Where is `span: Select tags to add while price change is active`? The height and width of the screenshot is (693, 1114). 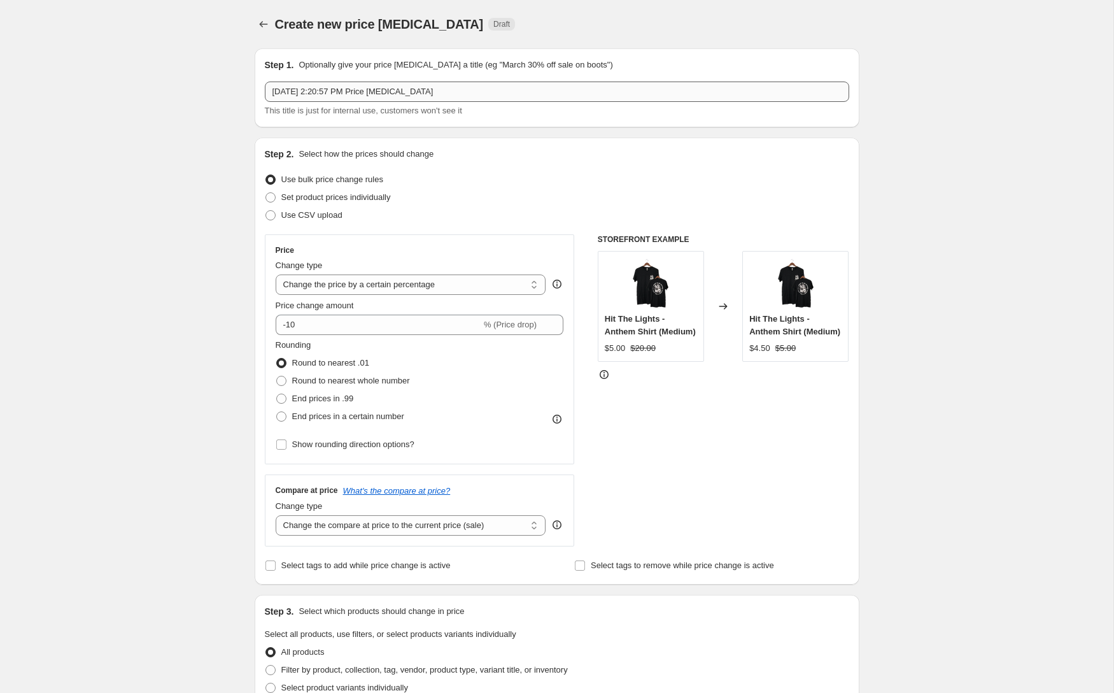
span: Select tags to add while price change is active is located at coordinates (366, 565).